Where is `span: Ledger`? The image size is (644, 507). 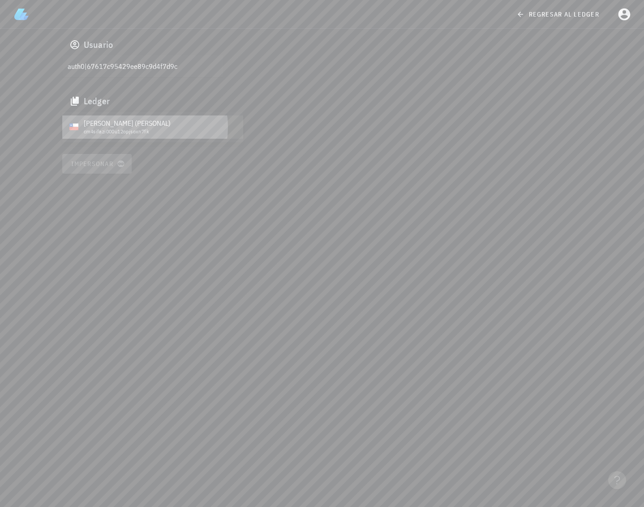 span: Ledger is located at coordinates (97, 101).